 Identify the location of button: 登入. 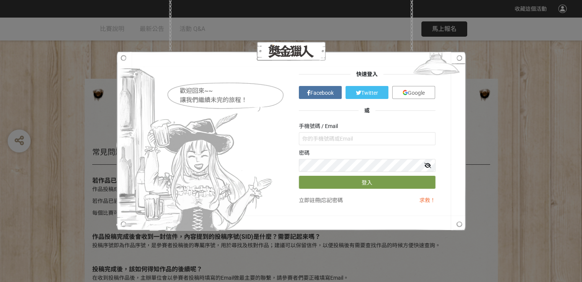
(367, 182).